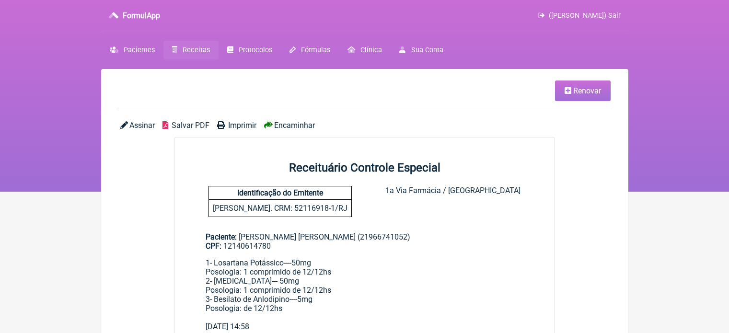 The height and width of the screenshot is (333, 729). Describe the element at coordinates (142, 125) in the screenshot. I see `span: Assinar` at that location.